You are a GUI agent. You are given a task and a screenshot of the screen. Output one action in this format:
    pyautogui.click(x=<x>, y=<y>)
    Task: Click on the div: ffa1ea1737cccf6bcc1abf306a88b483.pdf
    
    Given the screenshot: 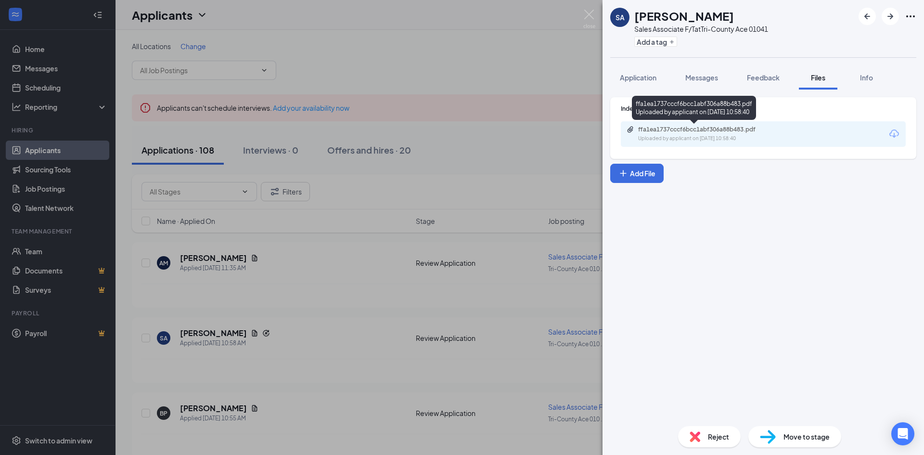 What is the action you would take?
    pyautogui.click(x=706, y=130)
    